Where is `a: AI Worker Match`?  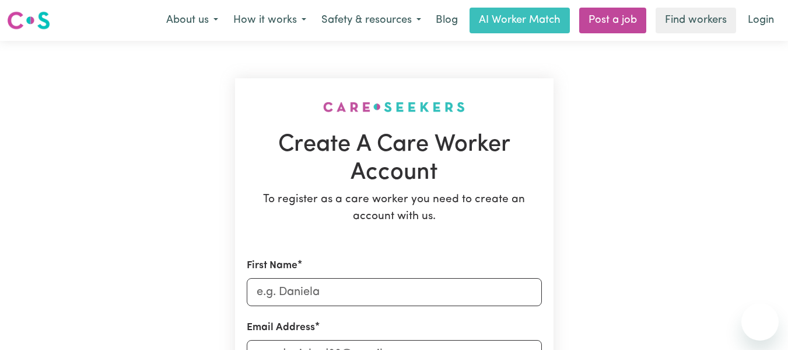
a: AI Worker Match is located at coordinates (520, 20).